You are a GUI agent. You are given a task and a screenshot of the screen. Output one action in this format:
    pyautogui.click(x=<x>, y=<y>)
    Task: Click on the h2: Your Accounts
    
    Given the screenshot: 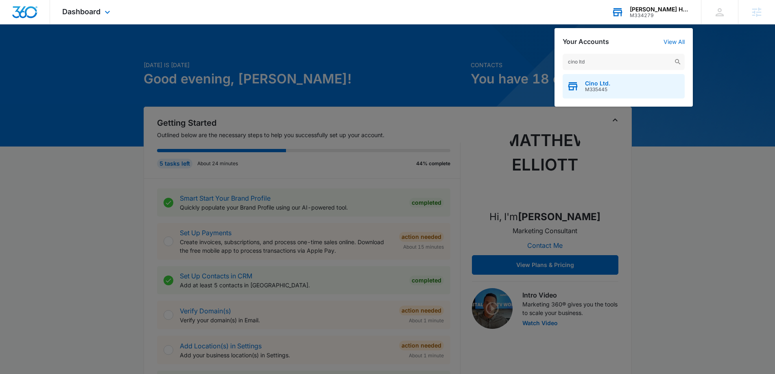 What is the action you would take?
    pyautogui.click(x=586, y=41)
    